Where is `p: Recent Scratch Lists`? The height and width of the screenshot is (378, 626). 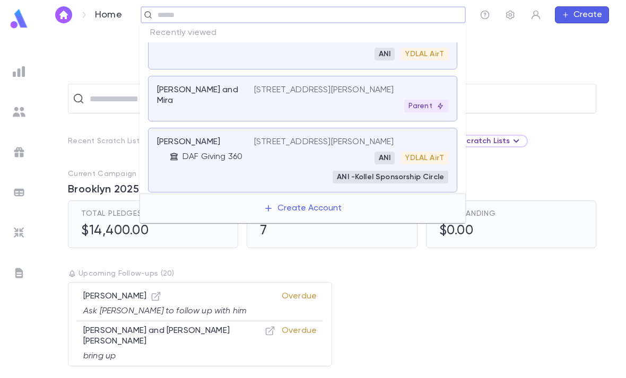
p: Recent Scratch Lists is located at coordinates (106, 141).